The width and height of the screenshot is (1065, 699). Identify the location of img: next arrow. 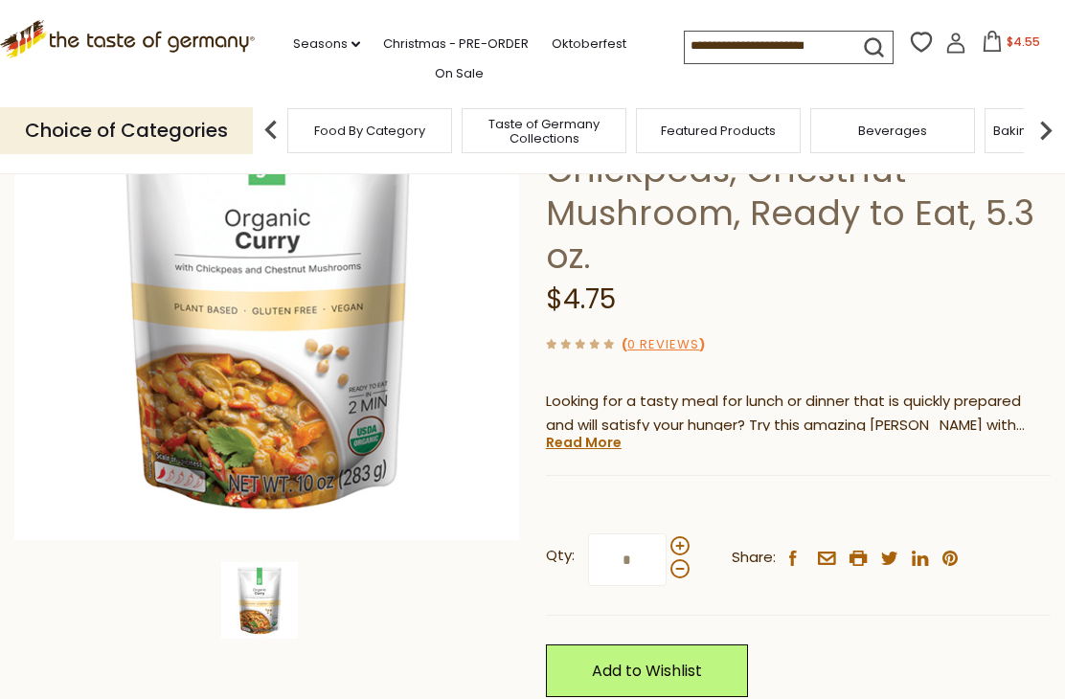
(1045, 130).